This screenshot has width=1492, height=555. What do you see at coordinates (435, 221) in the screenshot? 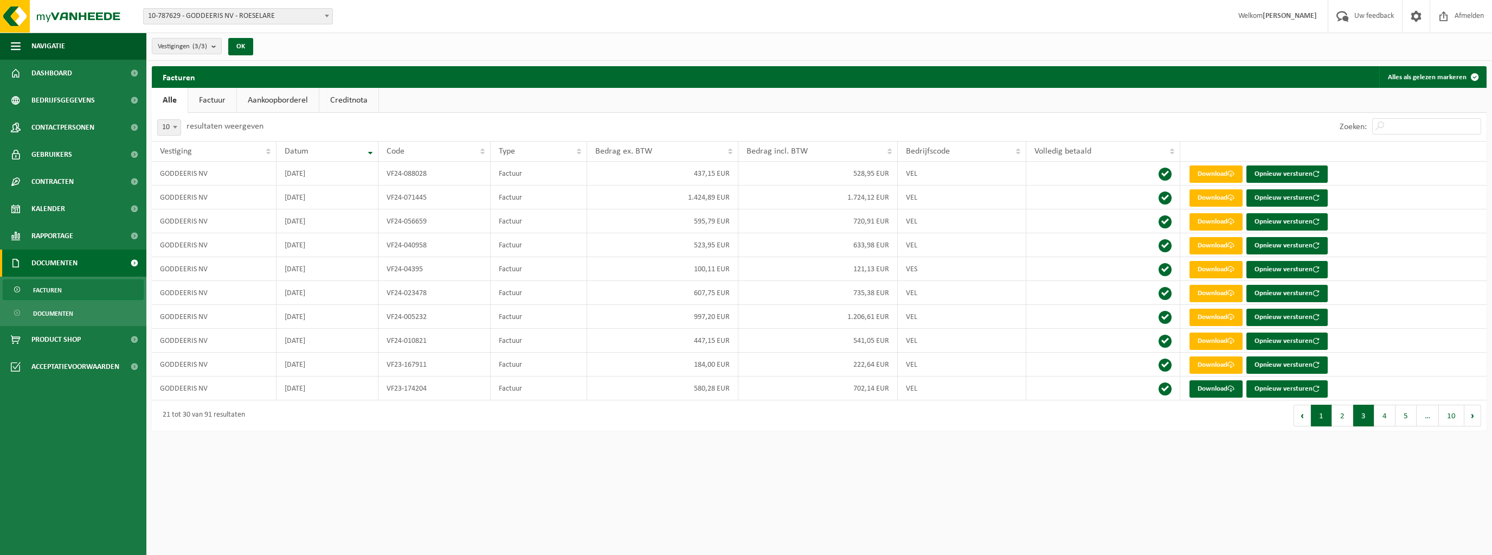
I see `td: VF24-056659` at bounding box center [435, 221].